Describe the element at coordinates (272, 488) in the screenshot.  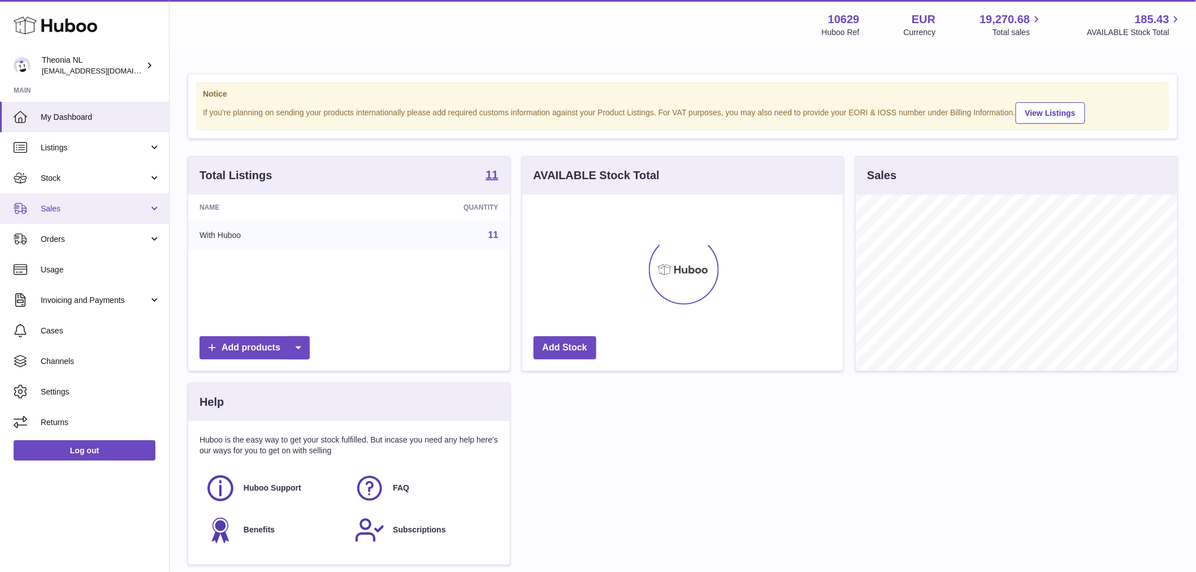
I see `span: Huboo Support` at that location.